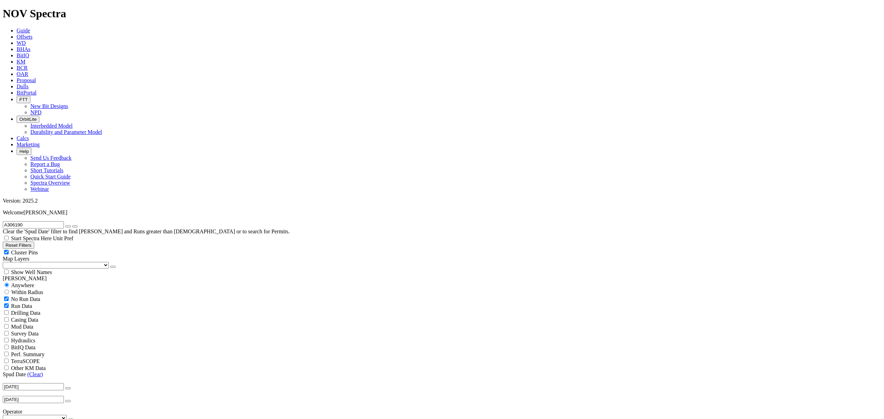 Image resolution: width=884 pixels, height=419 pixels. Describe the element at coordinates (26, 313) in the screenshot. I see `span: Drilling Data` at that location.